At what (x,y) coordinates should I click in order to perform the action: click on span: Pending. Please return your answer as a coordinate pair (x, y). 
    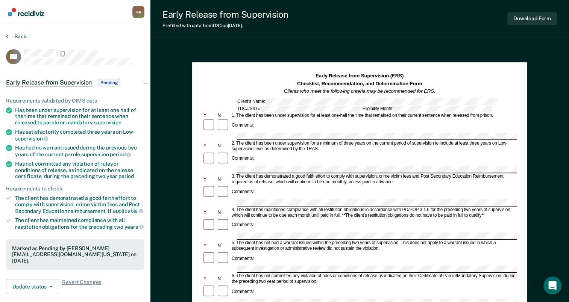
    Looking at the image, I should click on (109, 83).